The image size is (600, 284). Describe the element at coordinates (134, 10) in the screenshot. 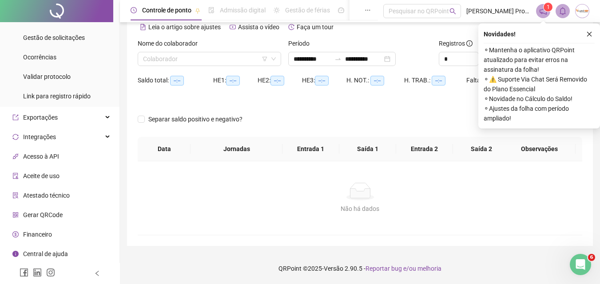

I see `span: clock-circle` at that location.